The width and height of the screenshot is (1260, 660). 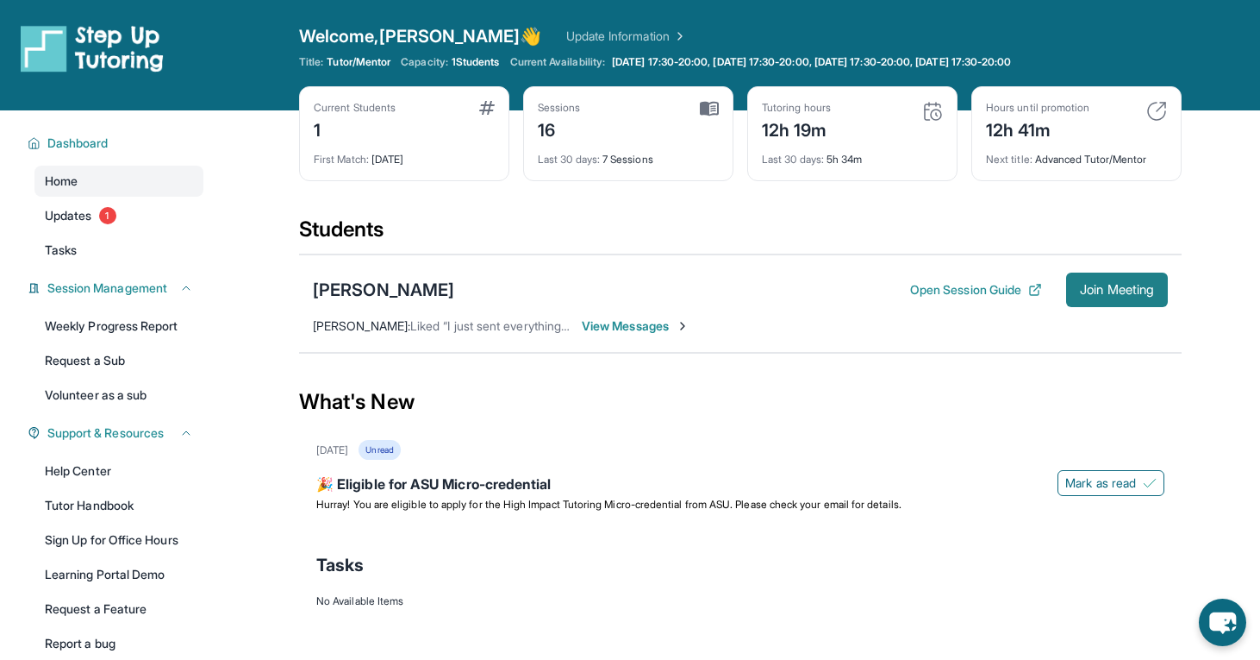 I want to click on img: Mark as read, so click(x=1150, y=483).